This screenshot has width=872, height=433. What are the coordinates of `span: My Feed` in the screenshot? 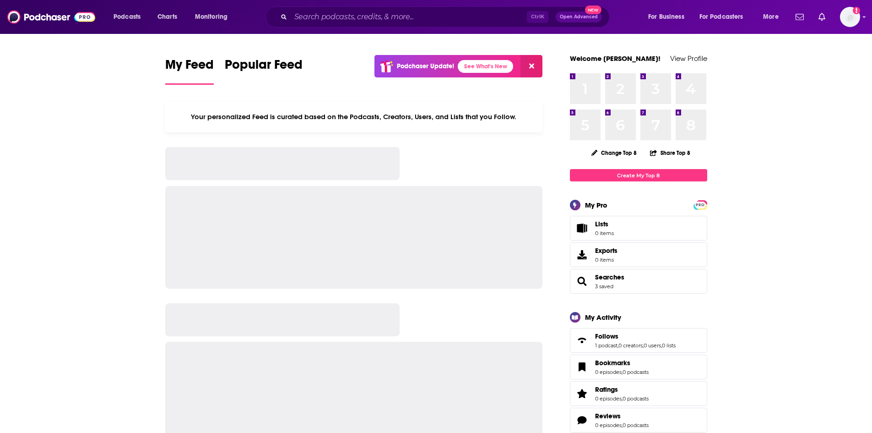 It's located at (190, 67).